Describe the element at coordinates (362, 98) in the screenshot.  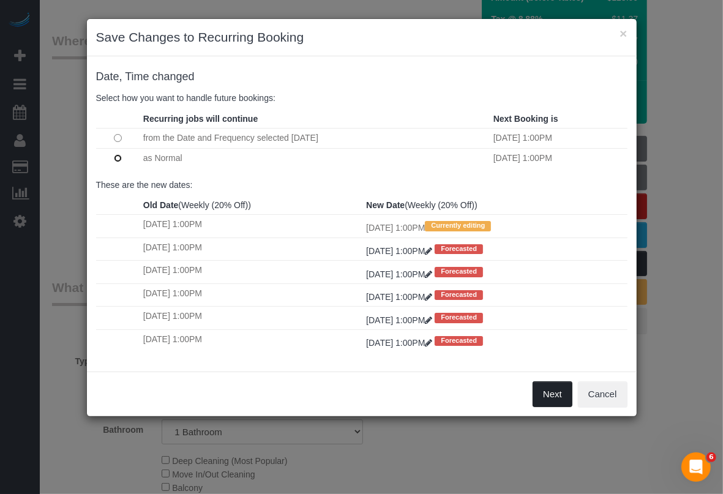
I see `p: Select how you want to handle future bookings:` at that location.